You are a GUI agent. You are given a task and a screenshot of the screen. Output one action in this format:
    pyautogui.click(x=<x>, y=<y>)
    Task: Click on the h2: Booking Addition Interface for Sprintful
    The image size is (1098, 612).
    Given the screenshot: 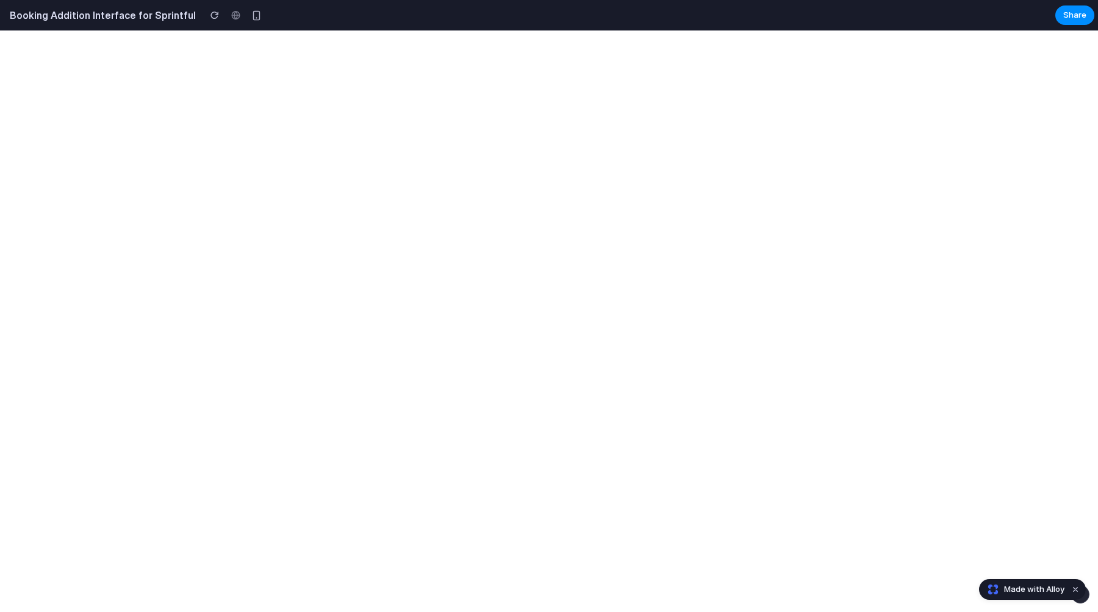 What is the action you would take?
    pyautogui.click(x=100, y=15)
    